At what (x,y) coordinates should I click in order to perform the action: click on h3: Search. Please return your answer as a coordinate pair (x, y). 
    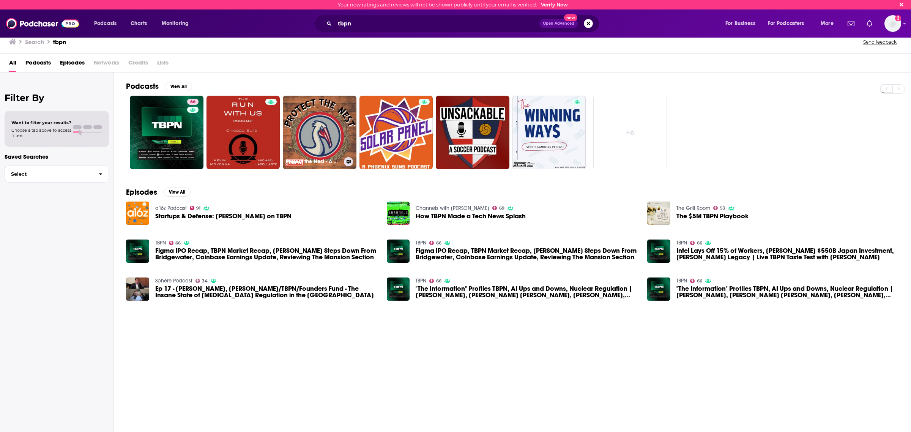
    Looking at the image, I should click on (35, 42).